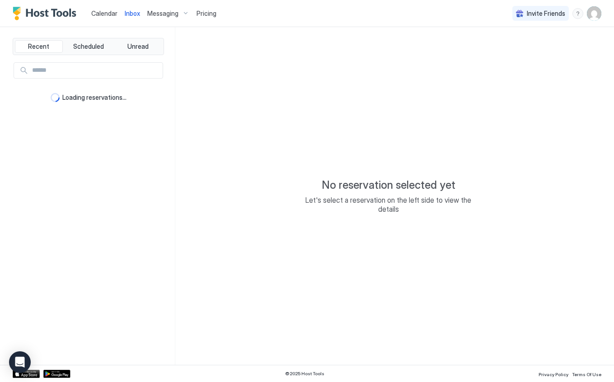  Describe the element at coordinates (47, 14) in the screenshot. I see `a: Host Tools Logo` at that location.